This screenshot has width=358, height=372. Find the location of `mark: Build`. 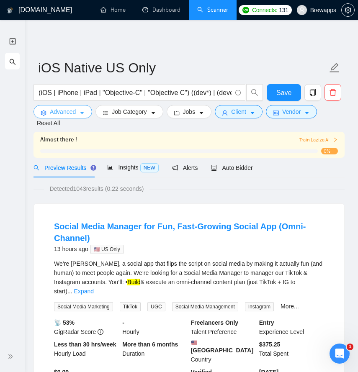

mark: Build is located at coordinates (133, 282).